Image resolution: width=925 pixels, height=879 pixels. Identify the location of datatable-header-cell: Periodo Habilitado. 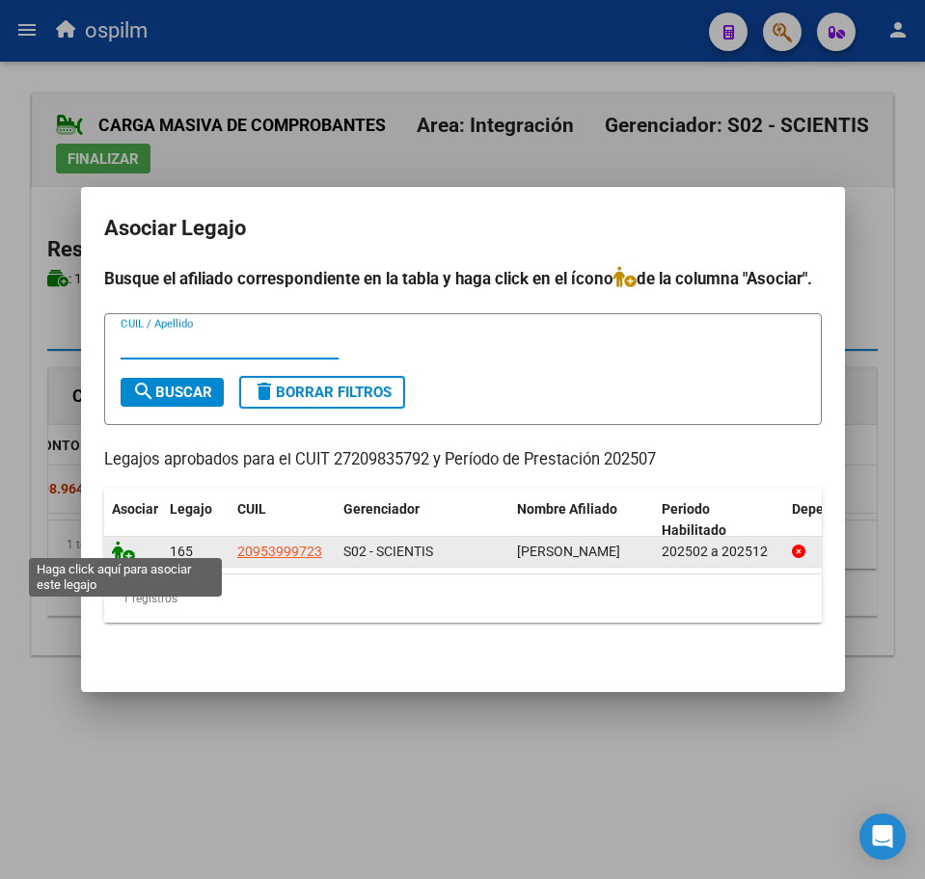
(718, 521).